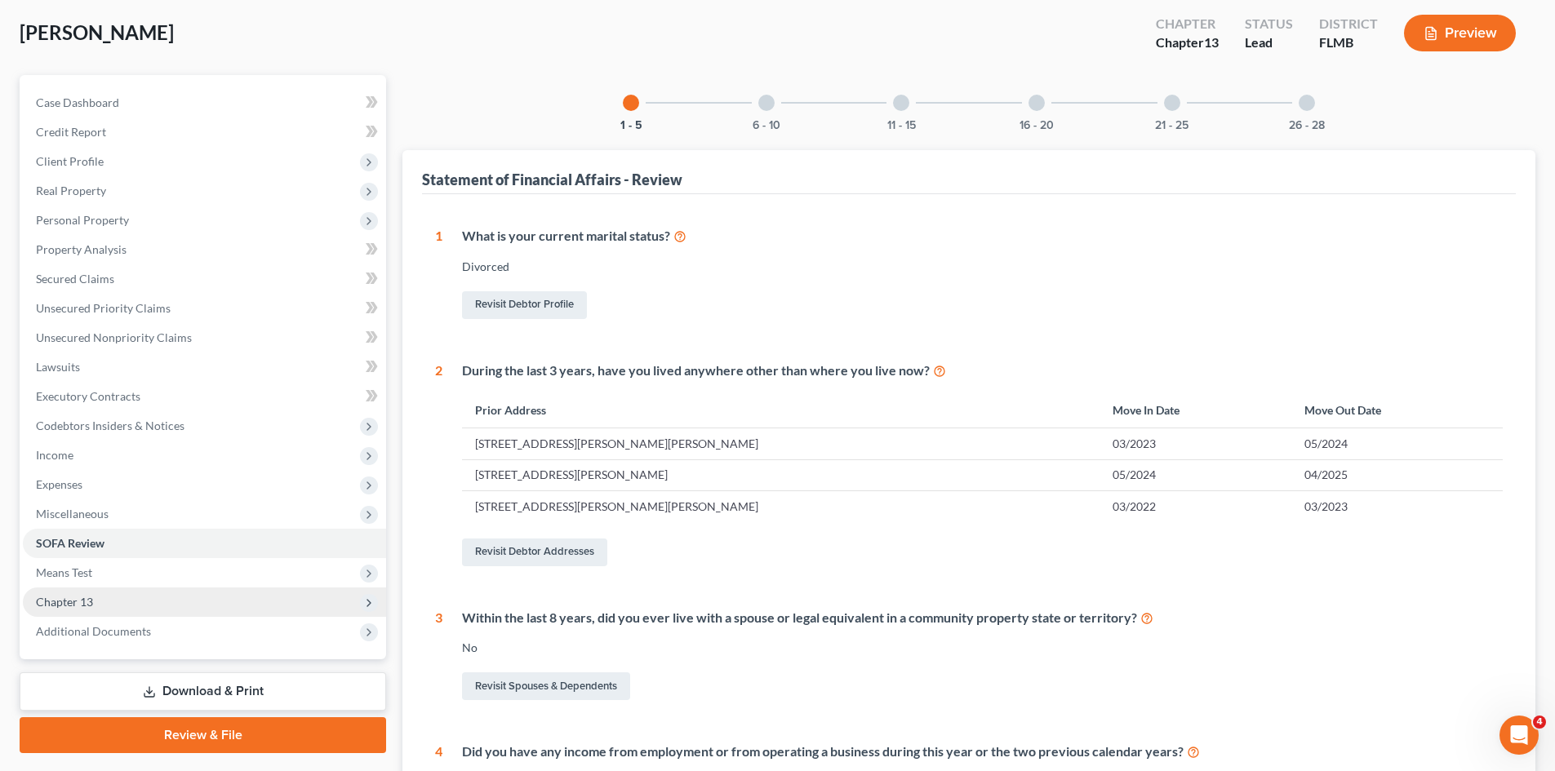  What do you see at coordinates (75, 278) in the screenshot?
I see `span: Secured Claims` at bounding box center [75, 278].